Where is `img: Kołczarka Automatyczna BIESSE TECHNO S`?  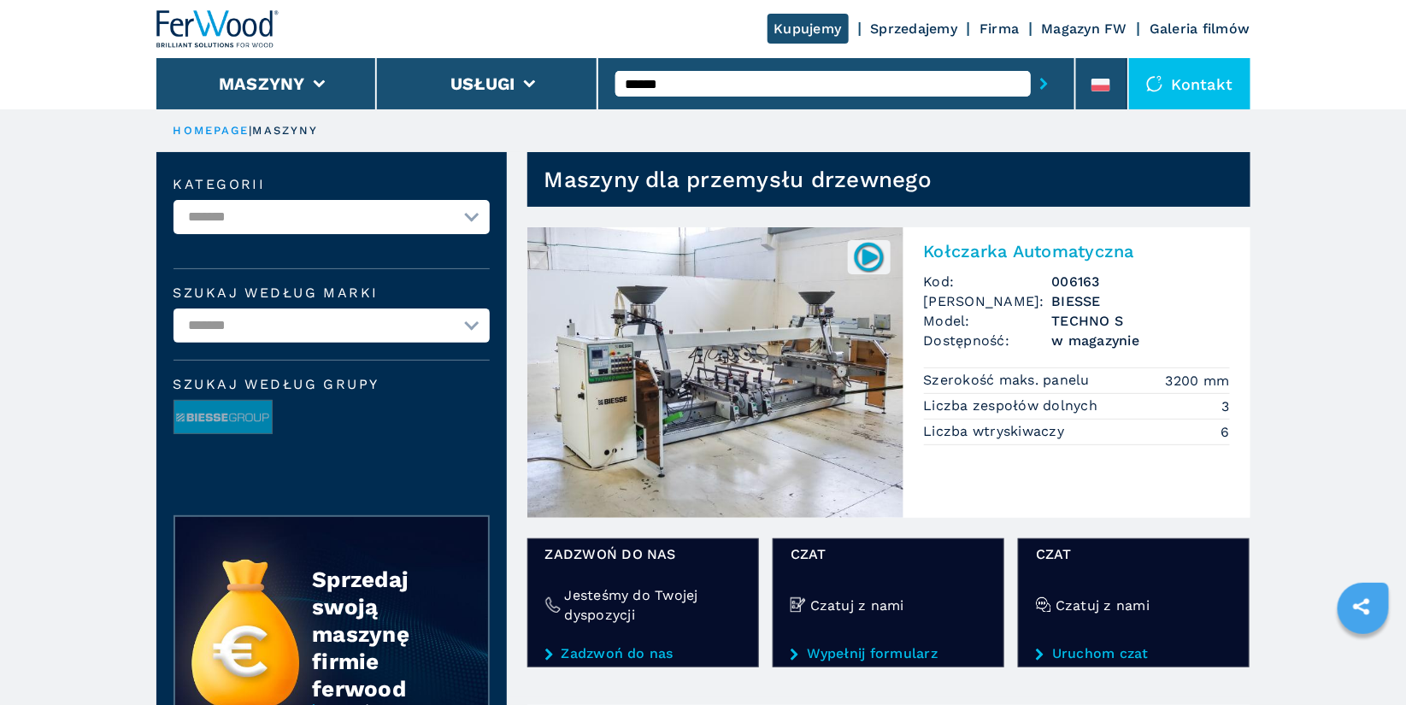 img: Kołczarka Automatyczna BIESSE TECHNO S is located at coordinates (715, 373).